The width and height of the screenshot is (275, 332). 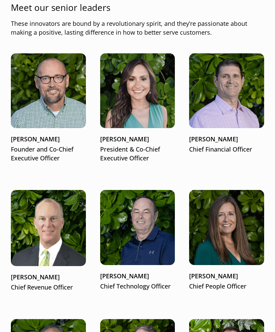 I want to click on img: Kim Hiler, so click(x=226, y=227).